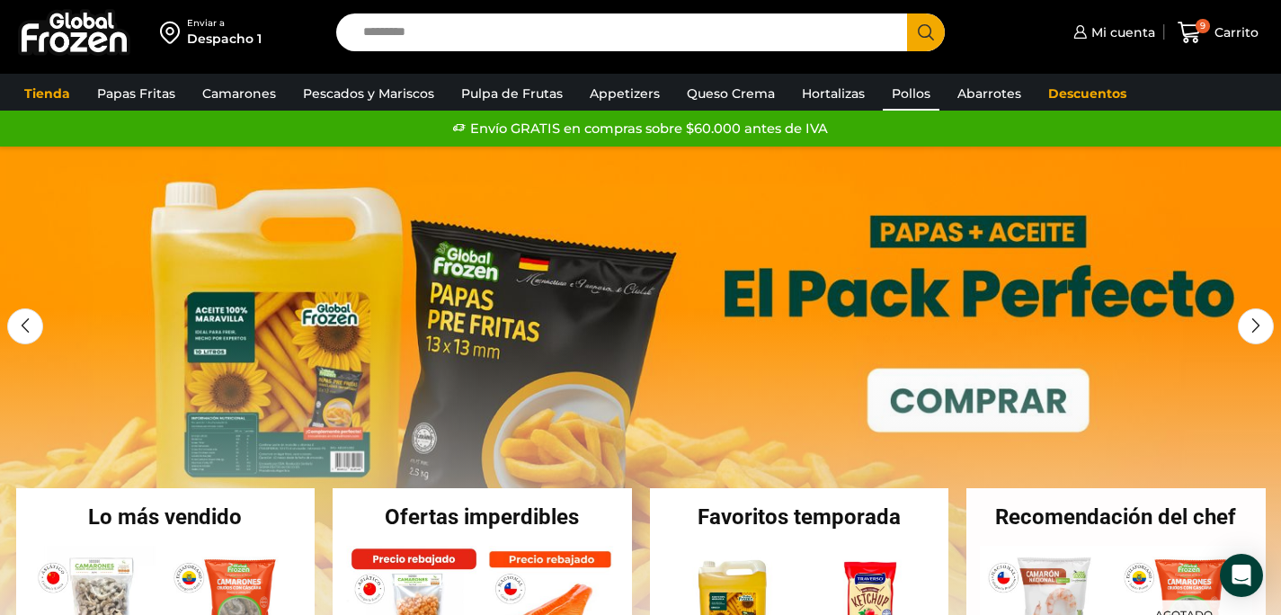 This screenshot has height=615, width=1281. What do you see at coordinates (165, 517) in the screenshot?
I see `h2: Lo más vendido` at bounding box center [165, 517].